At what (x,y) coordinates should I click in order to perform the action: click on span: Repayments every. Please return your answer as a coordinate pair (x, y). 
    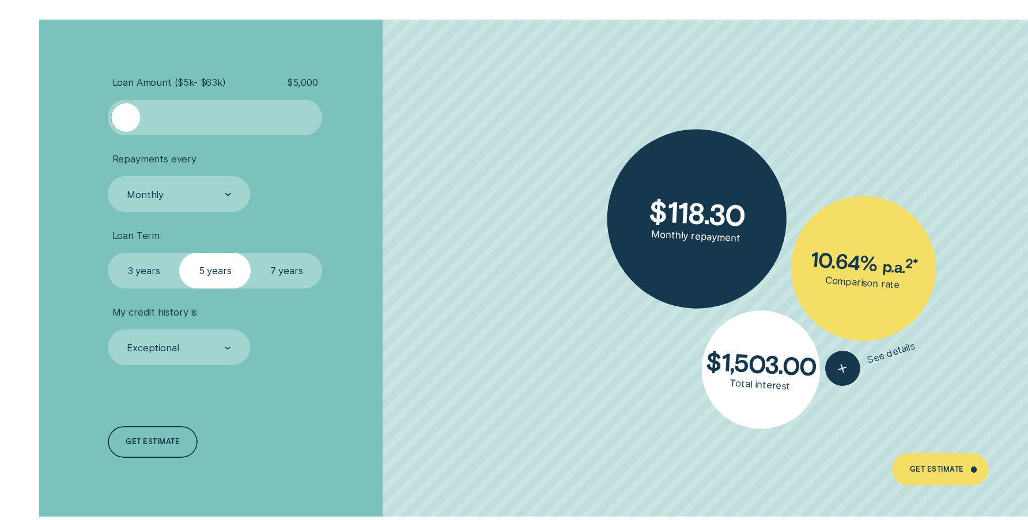
    Looking at the image, I should click on (154, 159).